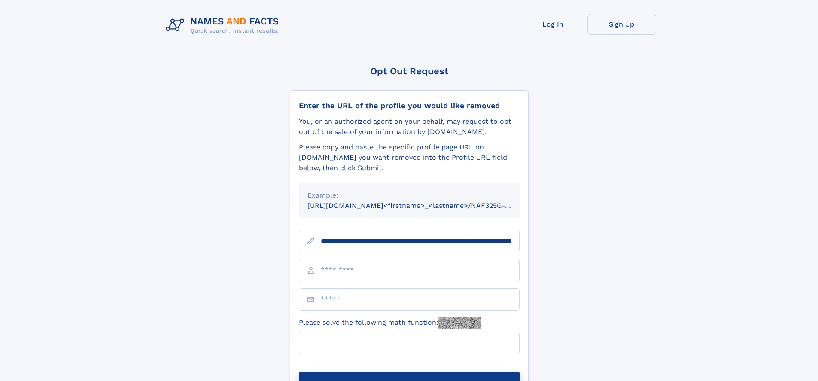 This screenshot has height=381, width=818. What do you see at coordinates (224, 25) in the screenshot?
I see `img: Logo Names and Facts` at bounding box center [224, 25].